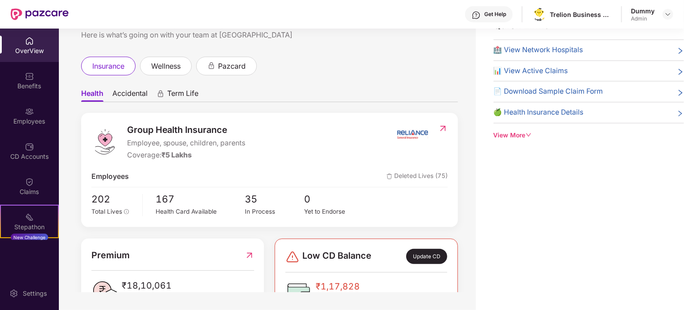  What do you see at coordinates (107, 211) in the screenshot?
I see `span: Total Lives` at bounding box center [107, 211].